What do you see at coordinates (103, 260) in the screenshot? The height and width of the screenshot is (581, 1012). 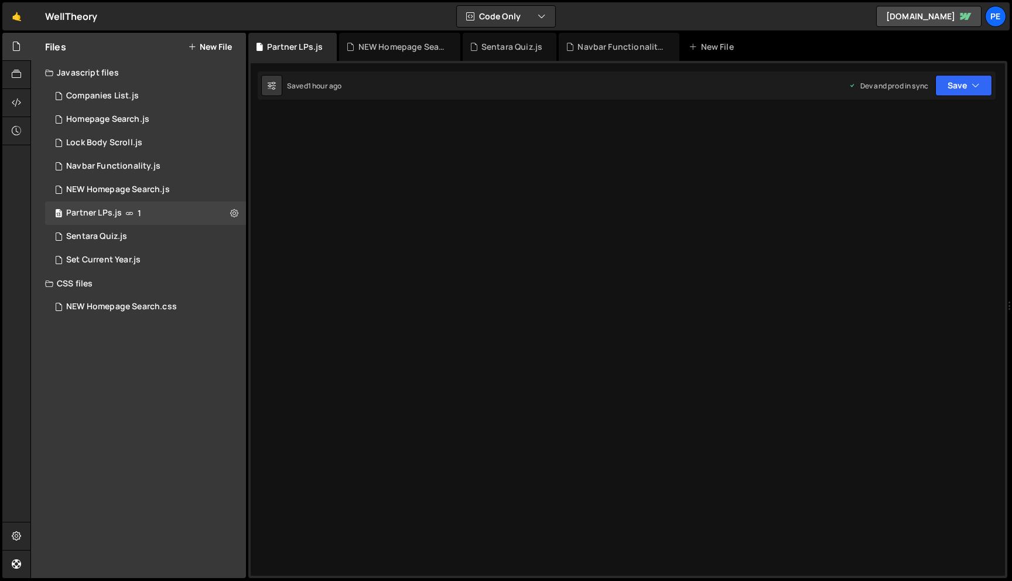 I see `div: Set Current Year.js` at bounding box center [103, 260].